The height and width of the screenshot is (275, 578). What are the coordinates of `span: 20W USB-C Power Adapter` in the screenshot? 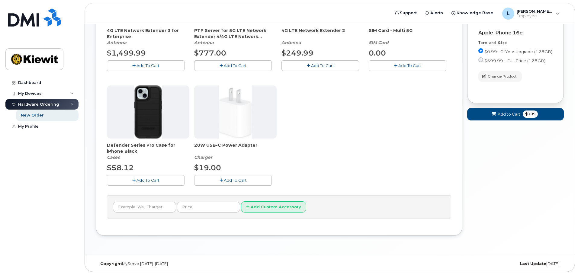 It's located at (235, 148).